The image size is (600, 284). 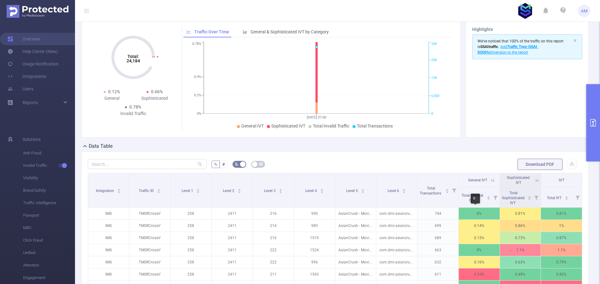 What do you see at coordinates (49, 166) in the screenshot?
I see `span: Invalid Traffic` at bounding box center [49, 166].